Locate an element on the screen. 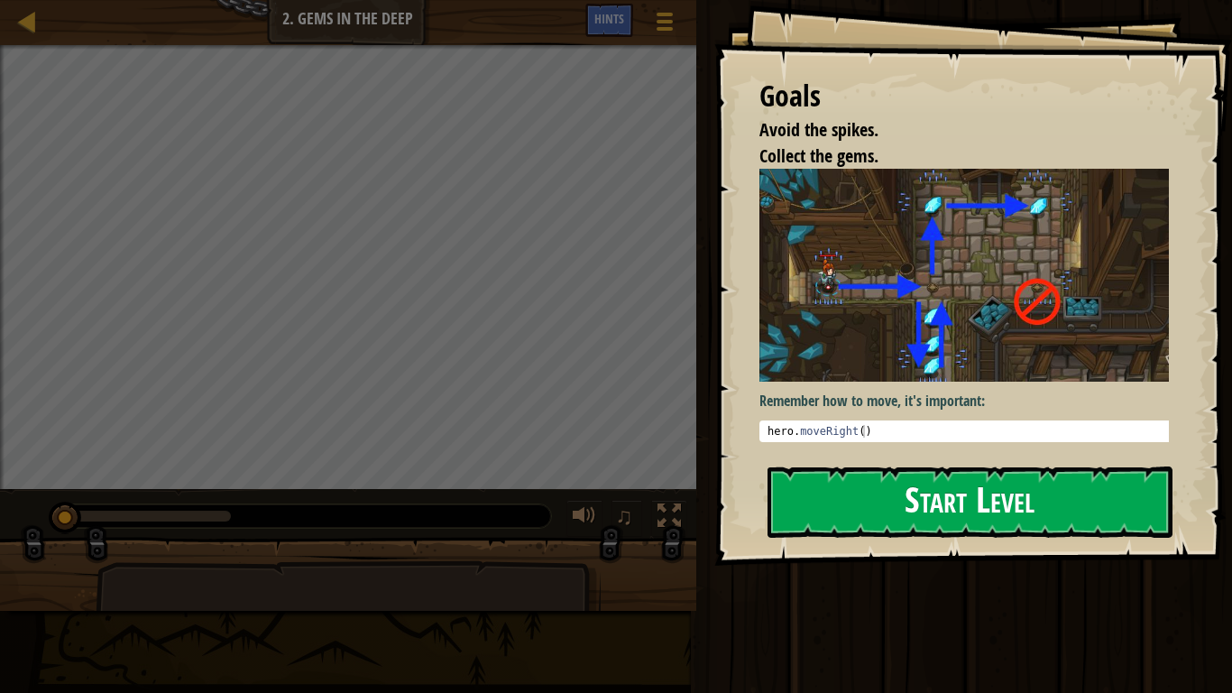  button: Show game menu is located at coordinates (665, 24).